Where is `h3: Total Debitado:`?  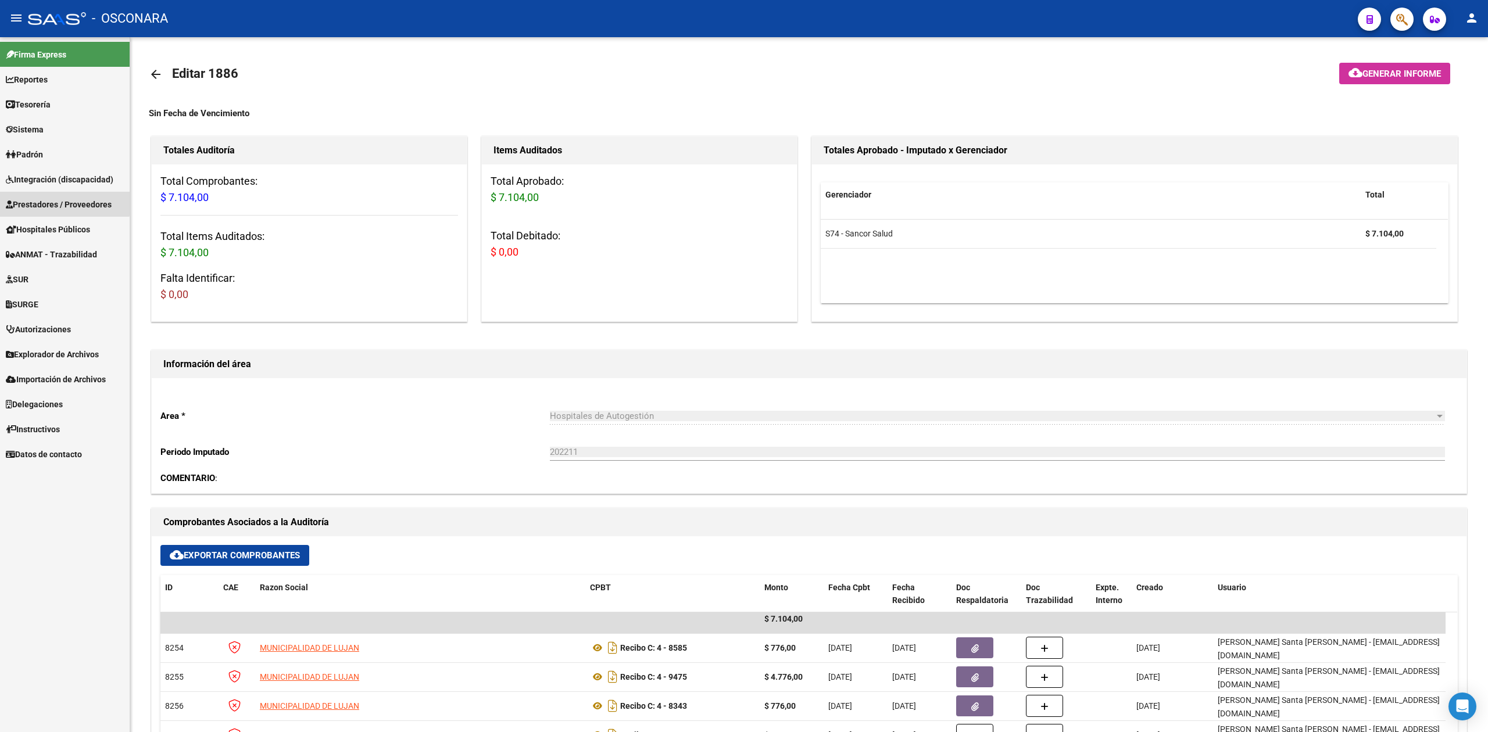
h3: Total Debitado: is located at coordinates (639, 244).